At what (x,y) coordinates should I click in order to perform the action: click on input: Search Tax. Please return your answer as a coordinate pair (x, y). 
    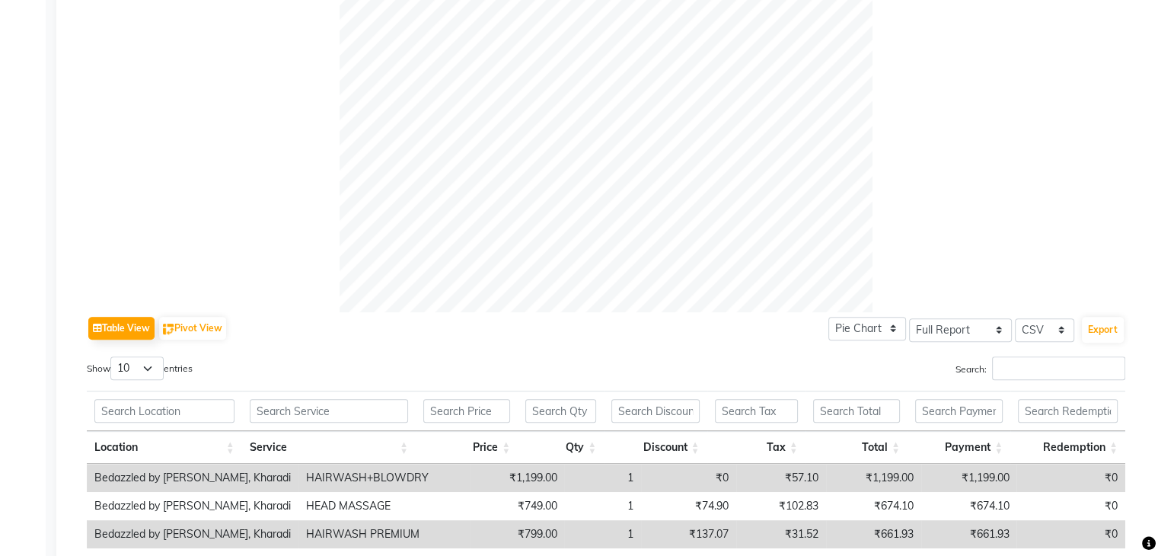
    Looking at the image, I should click on (756, 410).